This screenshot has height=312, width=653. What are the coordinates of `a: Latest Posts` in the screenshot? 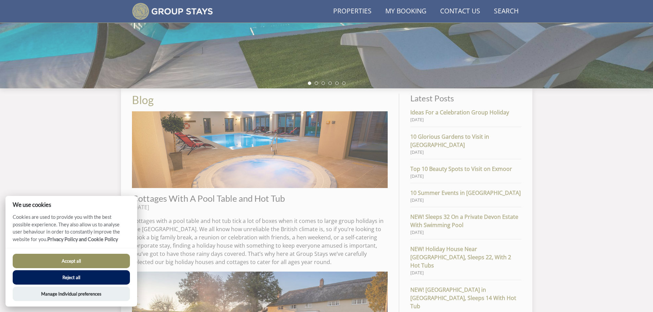 It's located at (432, 98).